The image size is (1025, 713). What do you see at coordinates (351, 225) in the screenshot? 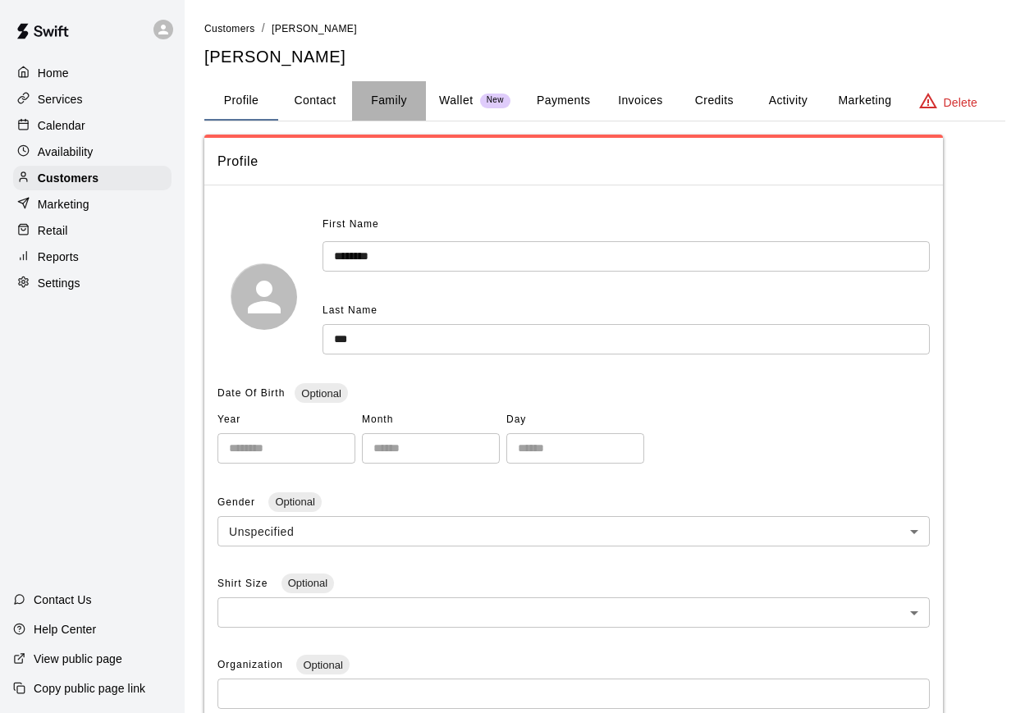
I see `span: First Name` at bounding box center [351, 225].